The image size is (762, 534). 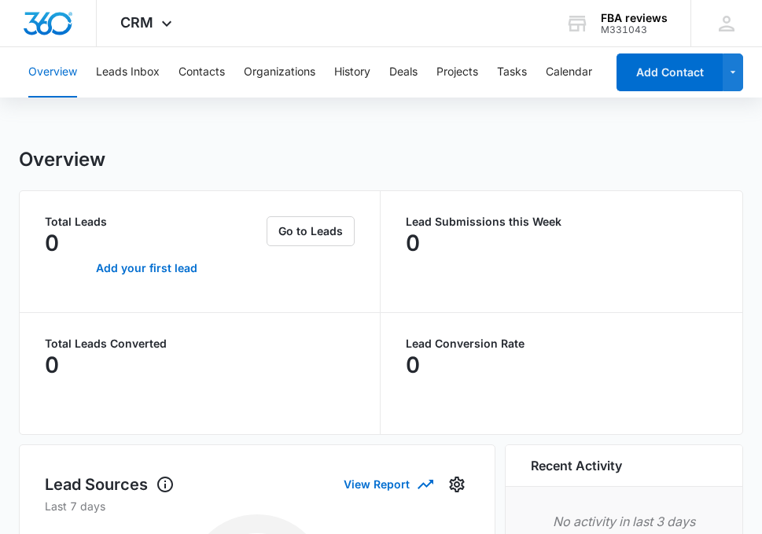 What do you see at coordinates (634, 18) in the screenshot?
I see `div: account name` at bounding box center [634, 18].